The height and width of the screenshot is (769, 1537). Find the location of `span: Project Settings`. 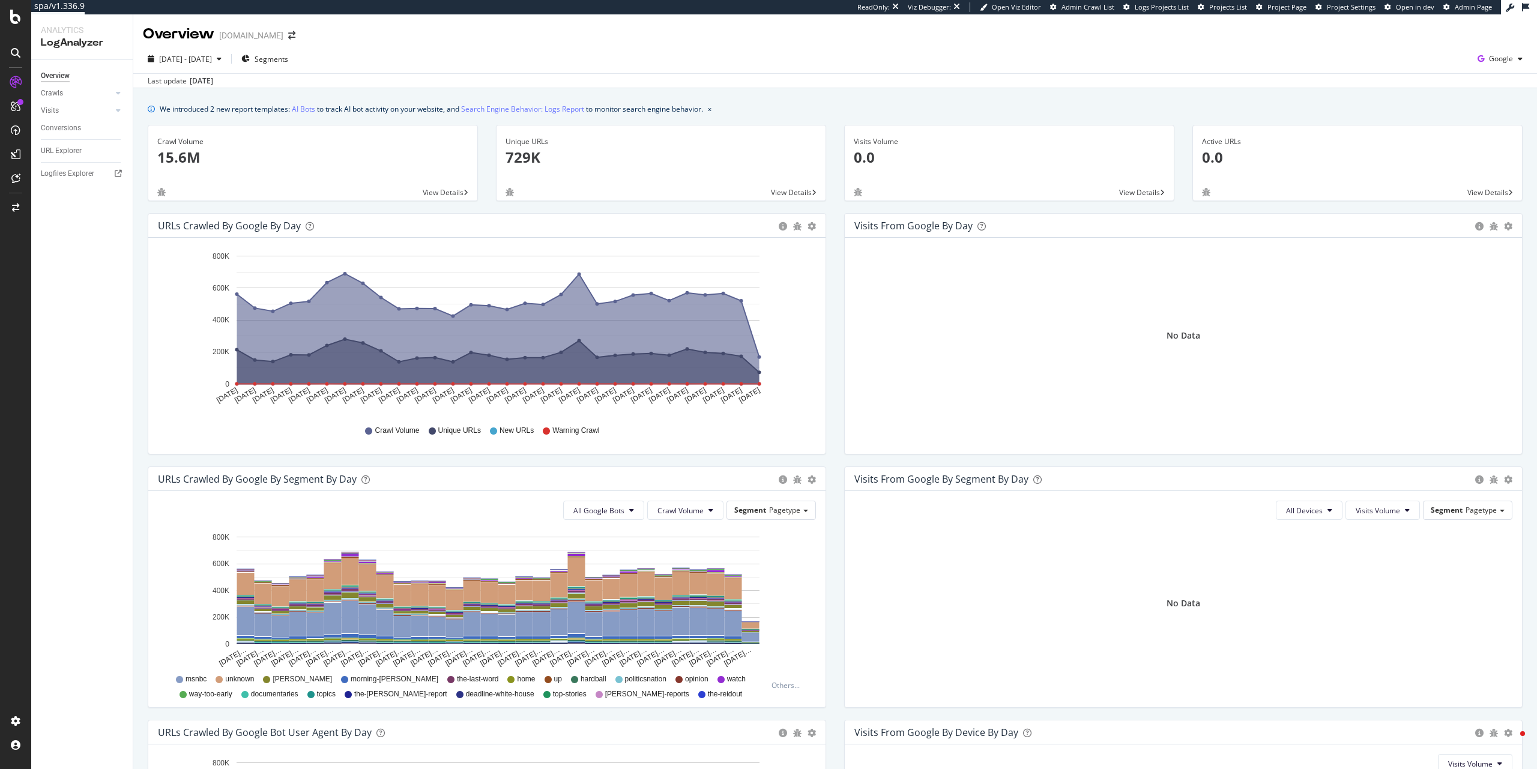

span: Project Settings is located at coordinates (1351, 7).